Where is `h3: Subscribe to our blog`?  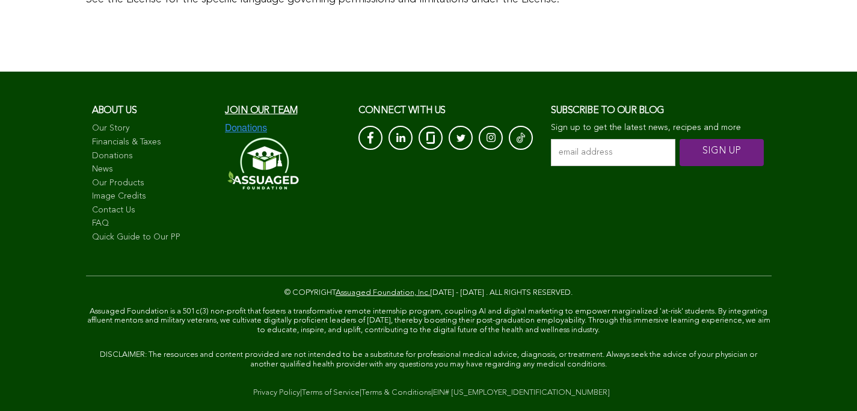 h3: Subscribe to our blog is located at coordinates (658, 111).